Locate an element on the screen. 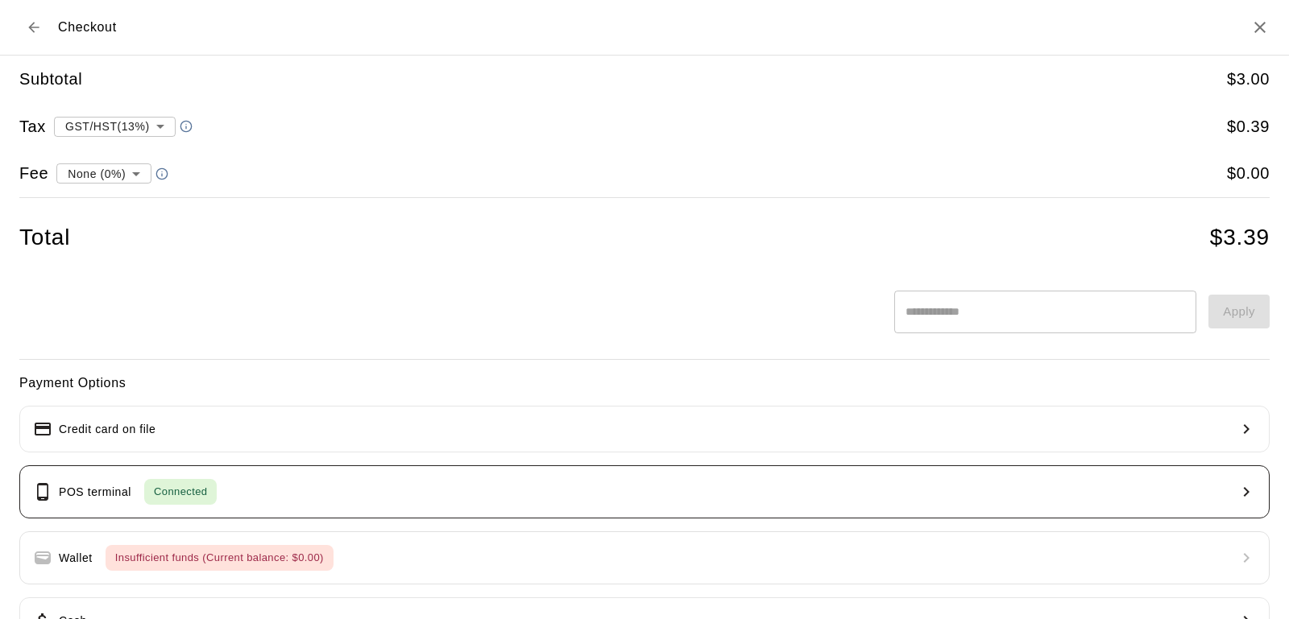 The height and width of the screenshot is (619, 1289). p: Credit card on file is located at coordinates (107, 429).